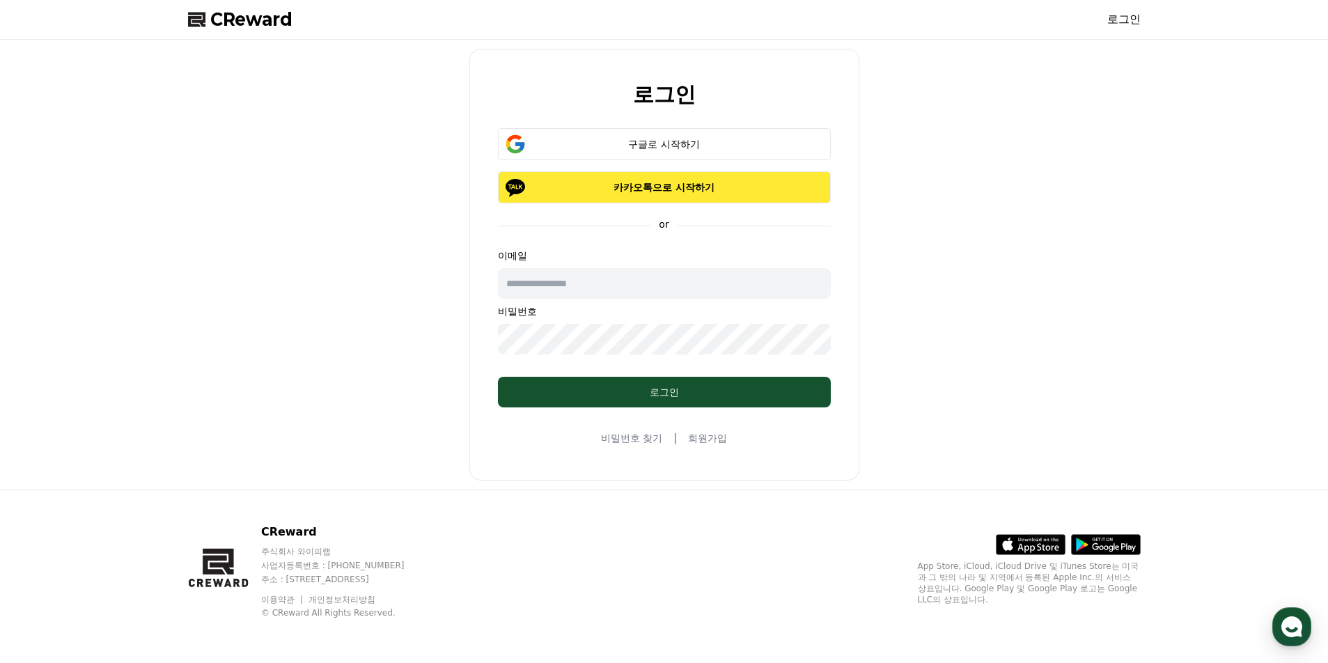  I want to click on p: App Store, iCloud, iCloud Drive 및 iTunes Store는 미국과 그 밖의 나라 및 지역에서 등록된 Apple Inc.의 서비스 상표입니다. Goo..., so click(1030, 583).